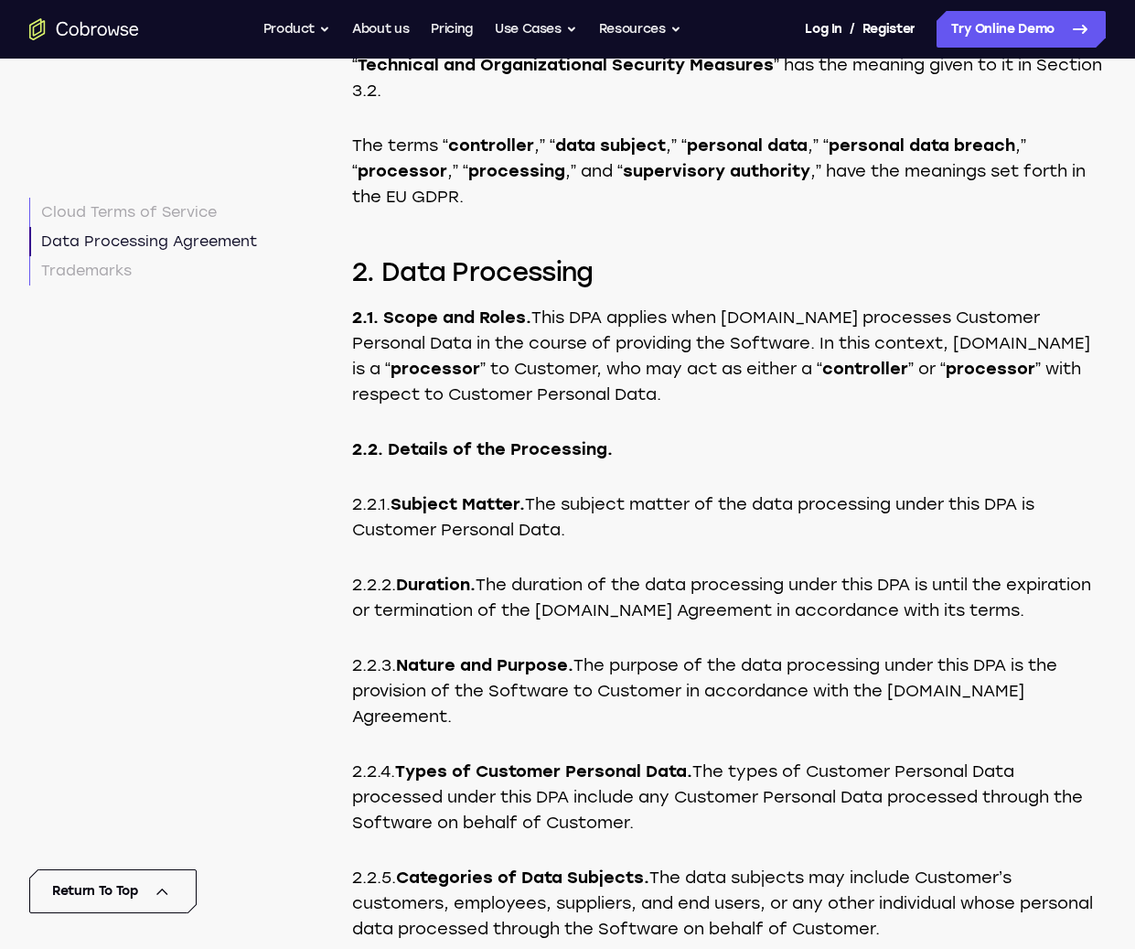  I want to click on a: Cloud Terms of Service, so click(143, 212).